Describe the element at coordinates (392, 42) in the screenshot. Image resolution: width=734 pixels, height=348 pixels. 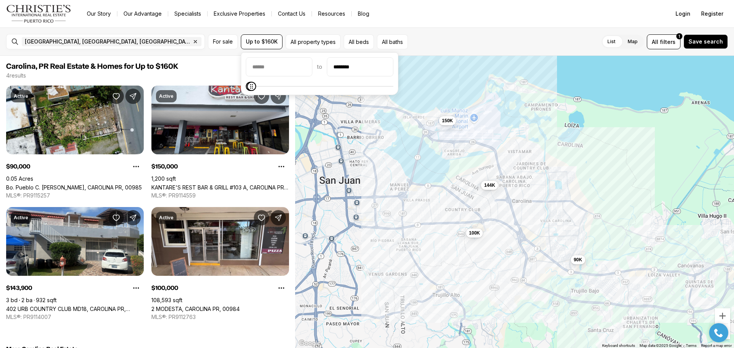
I see `button: All baths` at that location.